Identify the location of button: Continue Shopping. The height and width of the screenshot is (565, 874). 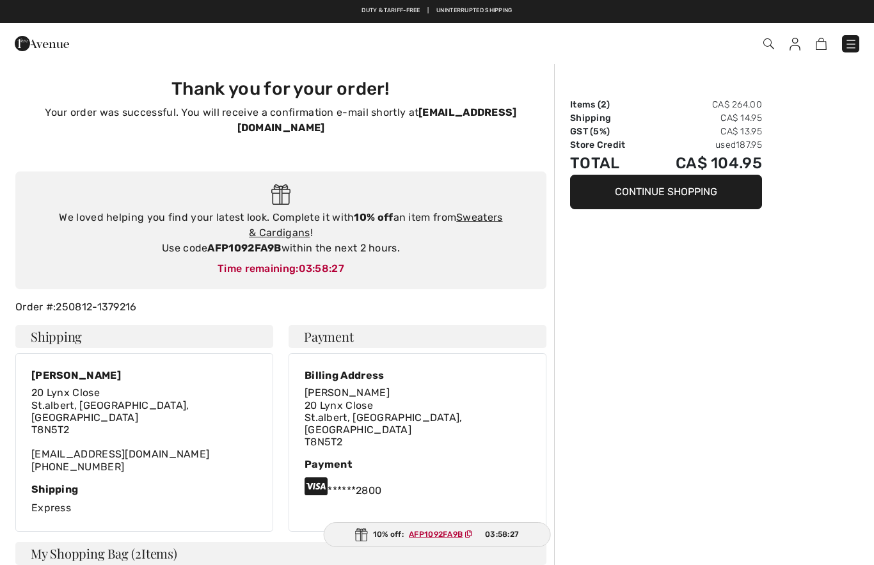
(666, 192).